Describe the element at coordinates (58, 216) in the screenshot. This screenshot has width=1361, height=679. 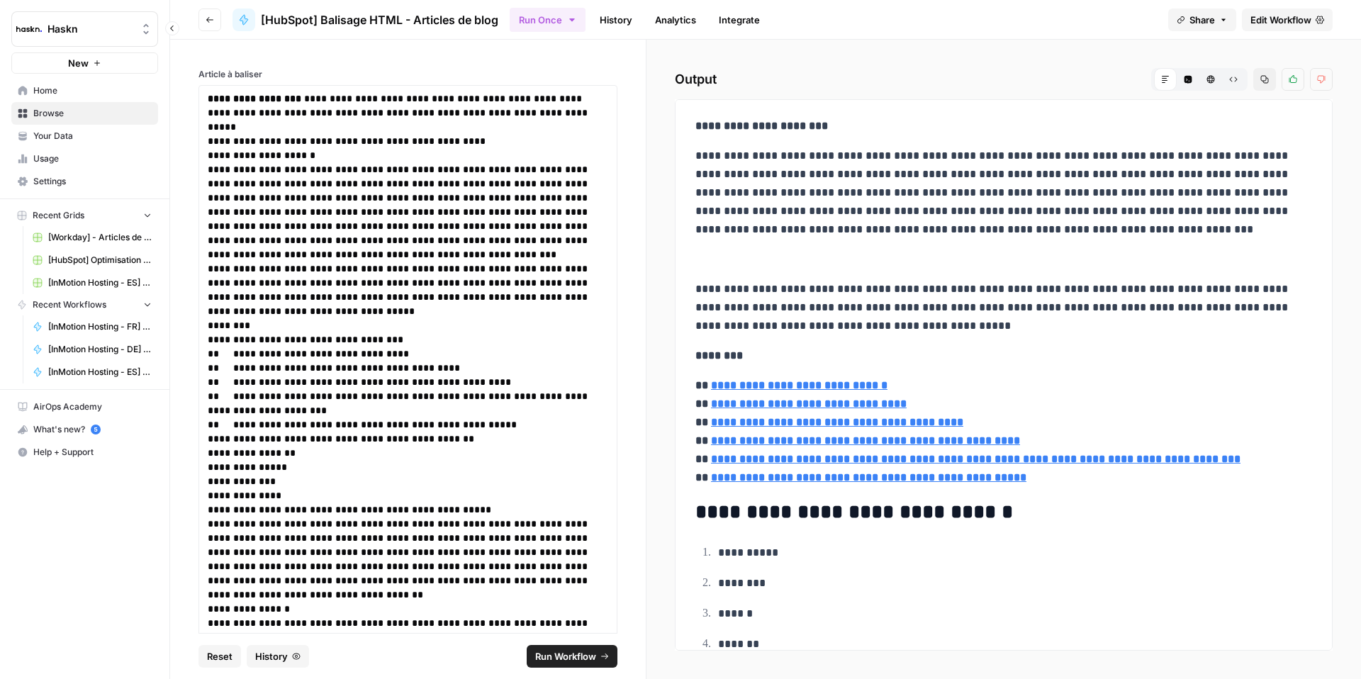
I see `span: Recent Grids` at that location.